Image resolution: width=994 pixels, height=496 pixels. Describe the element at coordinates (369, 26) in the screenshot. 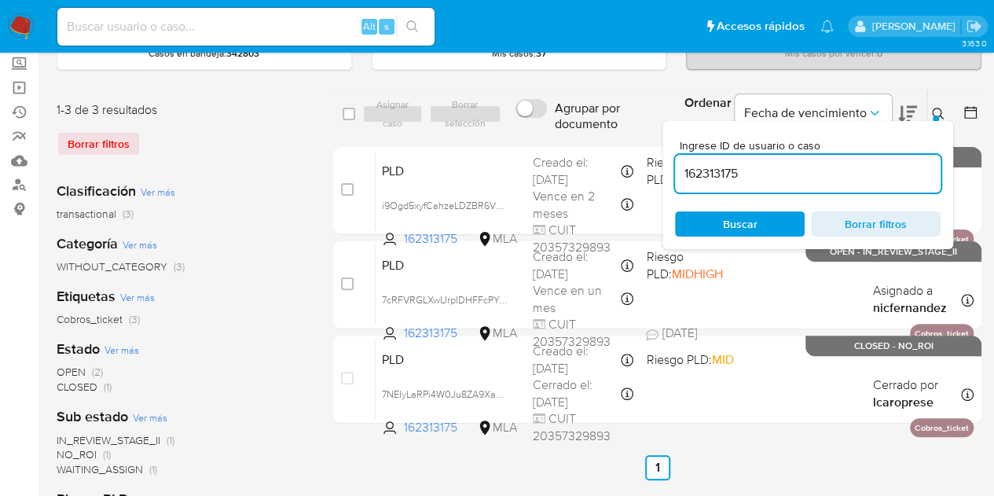

I see `span: Alt` at that location.